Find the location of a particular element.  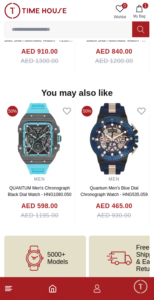

img: Quantum Men's Blue Dial Chronograph Watch - HNG535.059 is located at coordinates (114, 139).